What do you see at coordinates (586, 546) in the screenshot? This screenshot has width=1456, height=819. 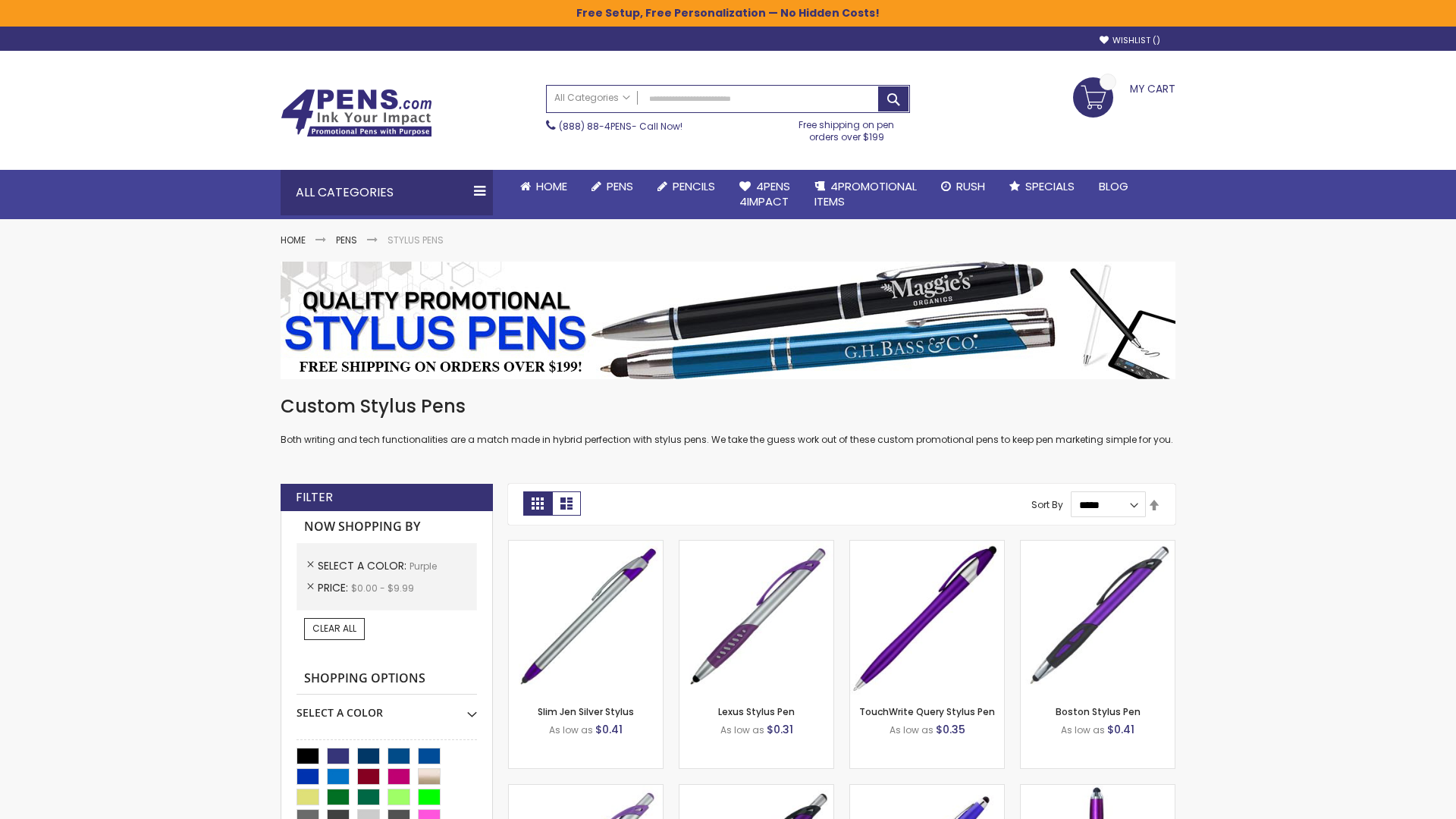 I see `a: Slim Jen Silver Stylus-Purple` at bounding box center [586, 546].